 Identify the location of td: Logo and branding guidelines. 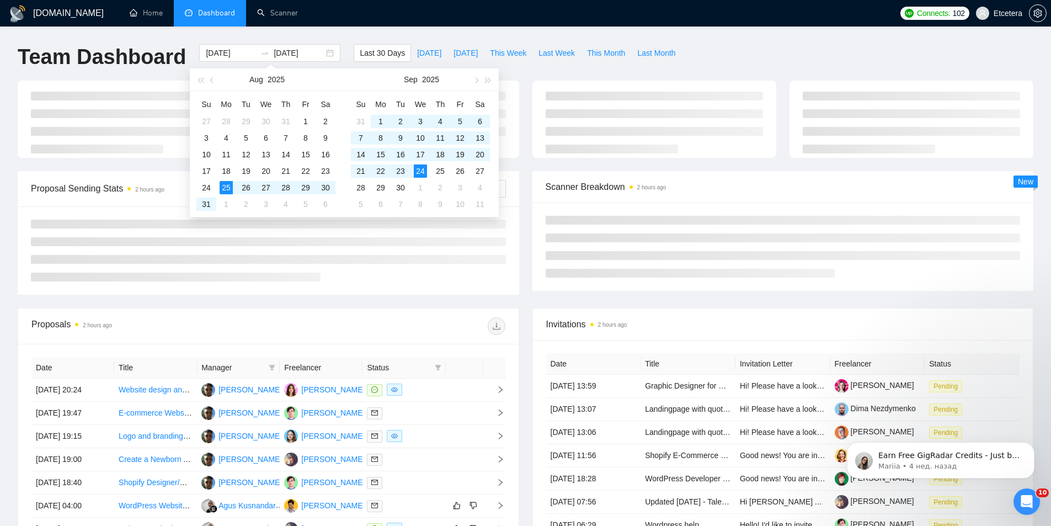
(156, 436).